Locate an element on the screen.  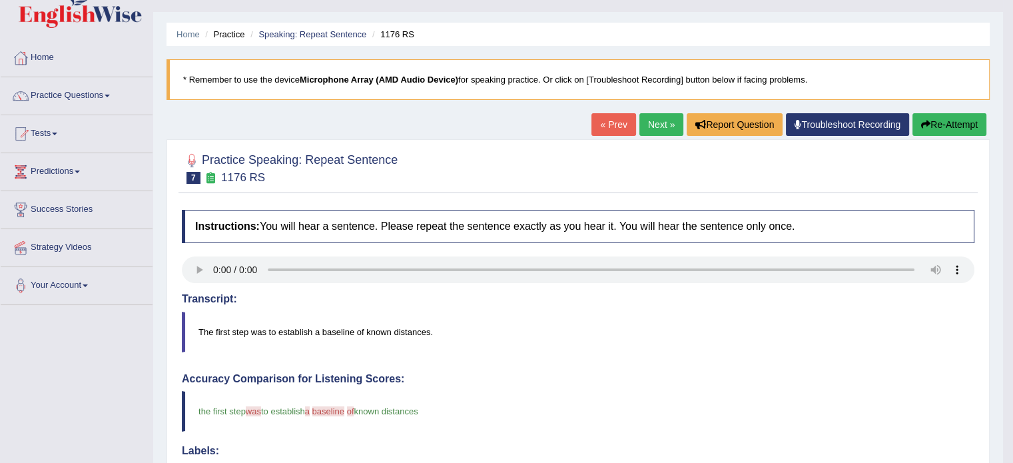
span: the first step is located at coordinates (222, 411).